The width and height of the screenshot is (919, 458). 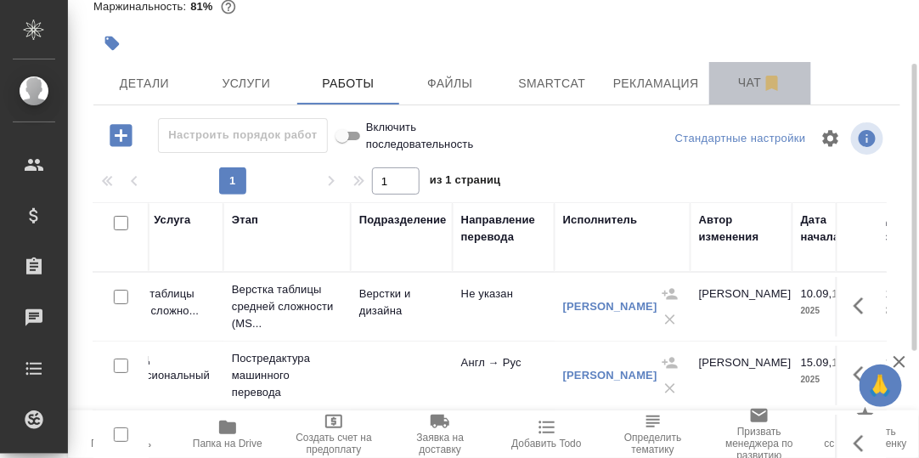 I want to click on button: Заявка на доставку, so click(x=440, y=434).